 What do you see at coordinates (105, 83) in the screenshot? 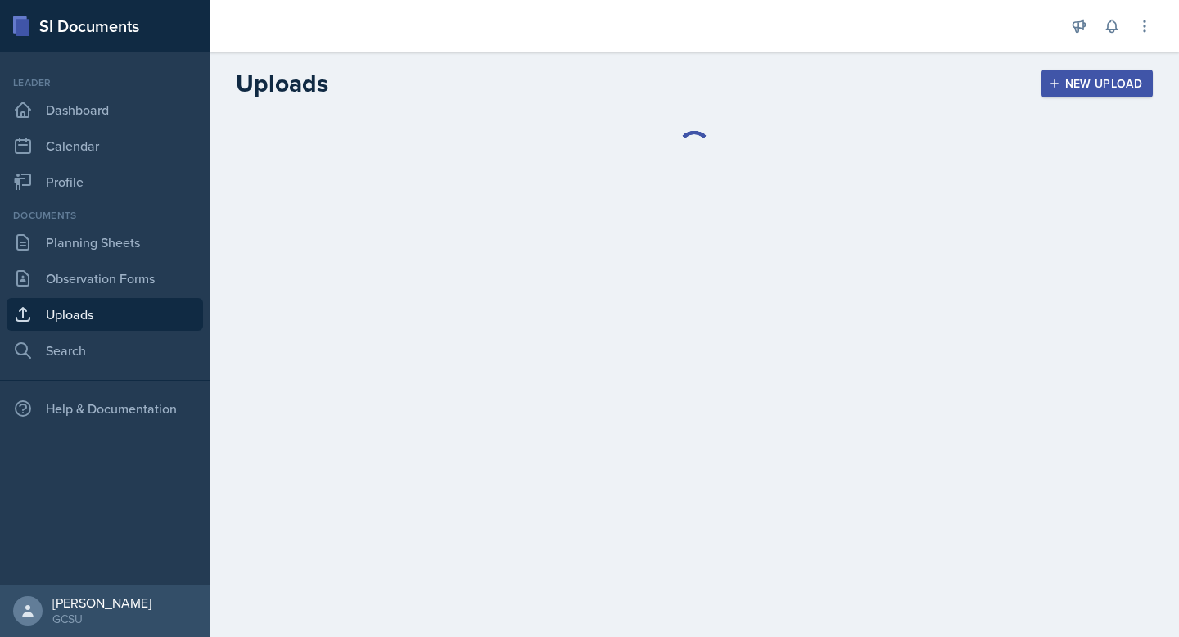
I see `div: Leader` at bounding box center [105, 83].